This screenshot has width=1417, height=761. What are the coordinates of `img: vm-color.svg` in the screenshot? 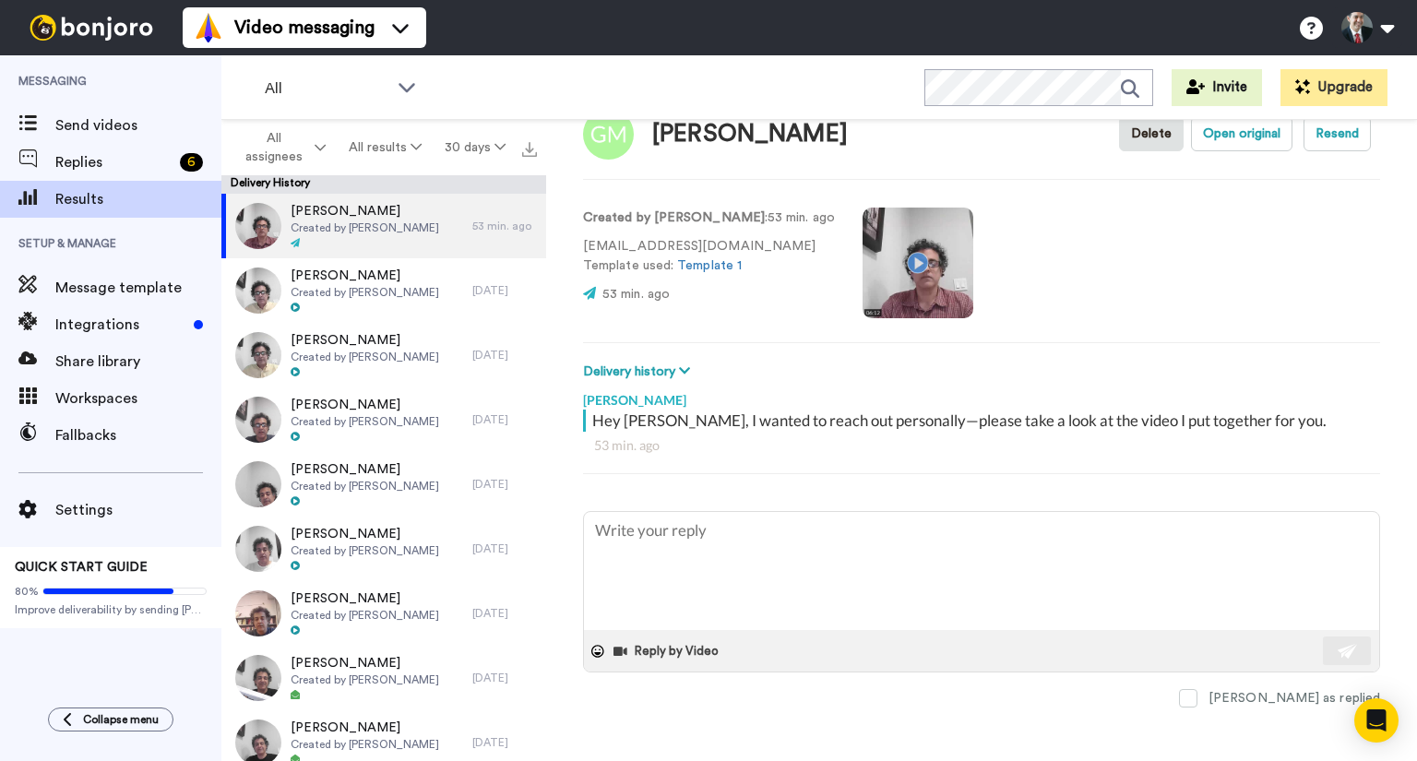 It's located at (208, 28).